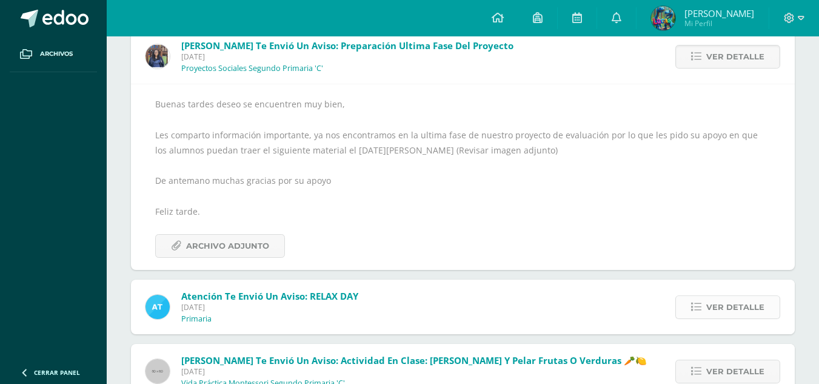  I want to click on img: 60x60, so click(158, 371).